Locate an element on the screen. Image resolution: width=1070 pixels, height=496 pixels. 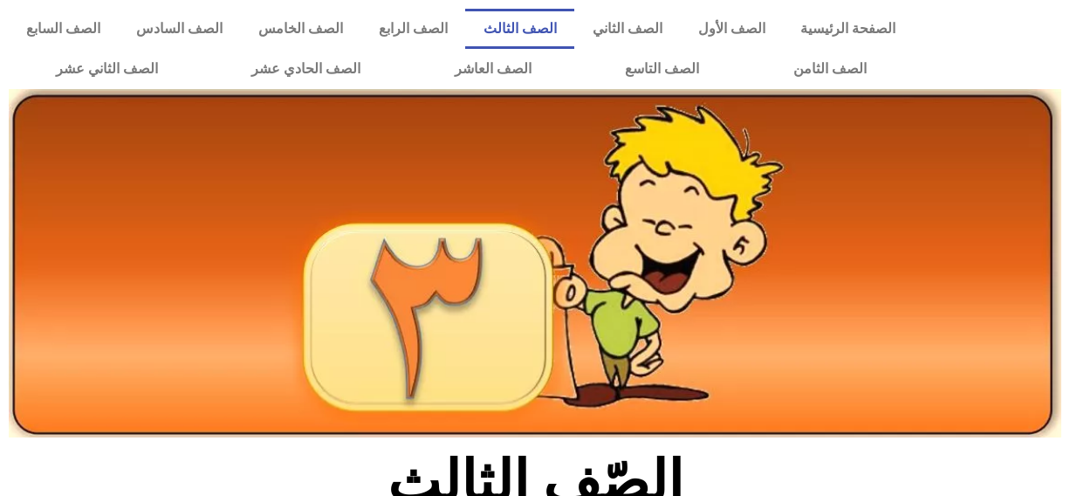
a: الصف الثاني عشر is located at coordinates (106, 69).